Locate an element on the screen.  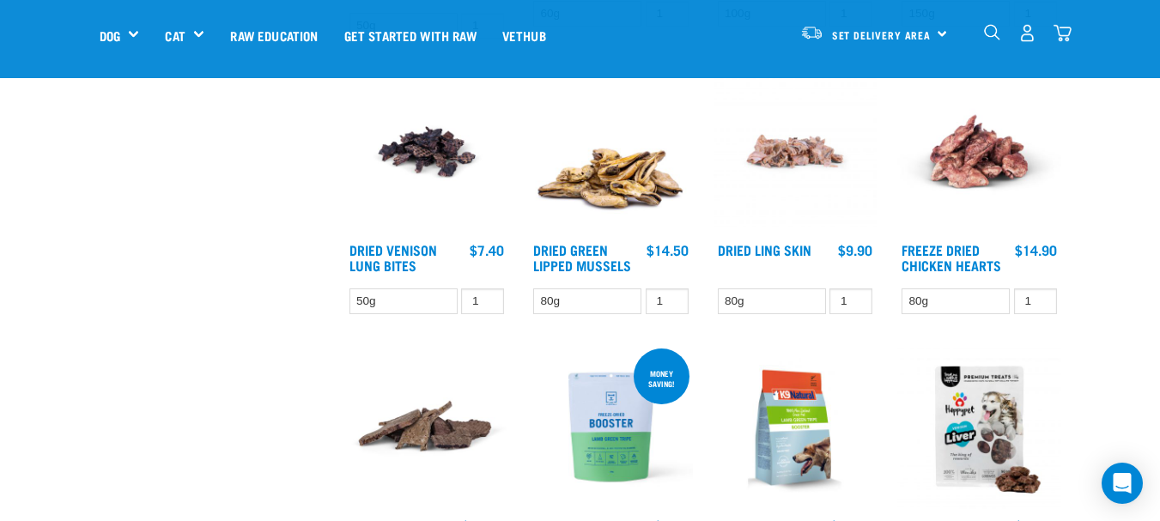
a: Cat is located at coordinates (174, 35).